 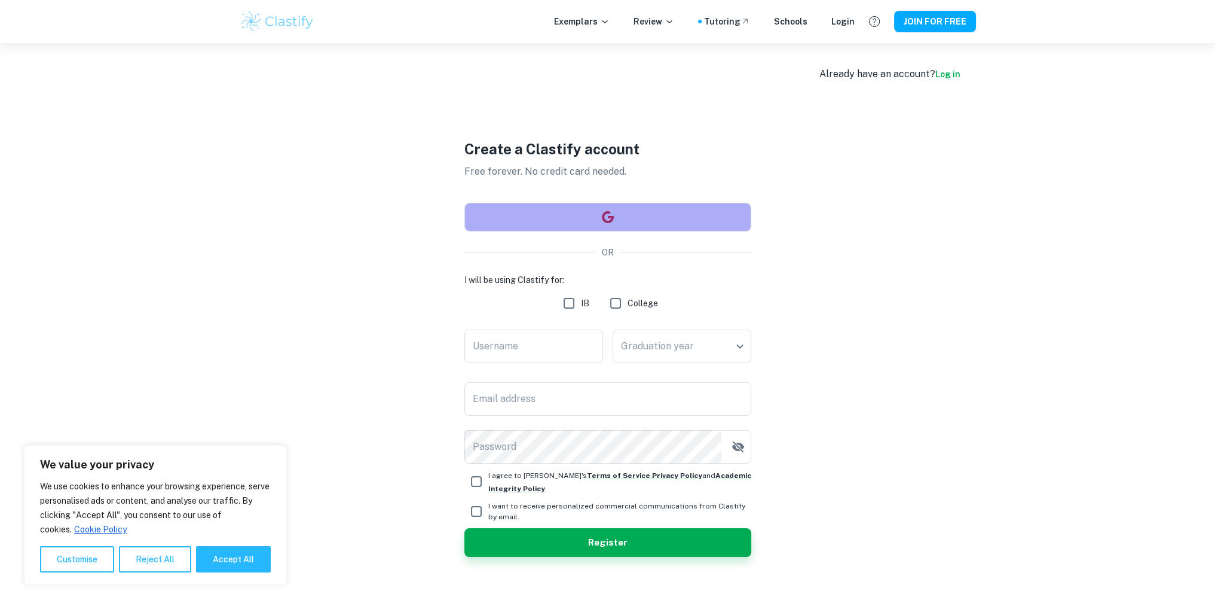 I want to click on button: Register, so click(x=608, y=542).